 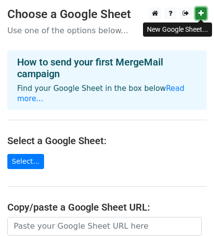 I want to click on h3: Choose a Google Sheet, so click(x=107, y=14).